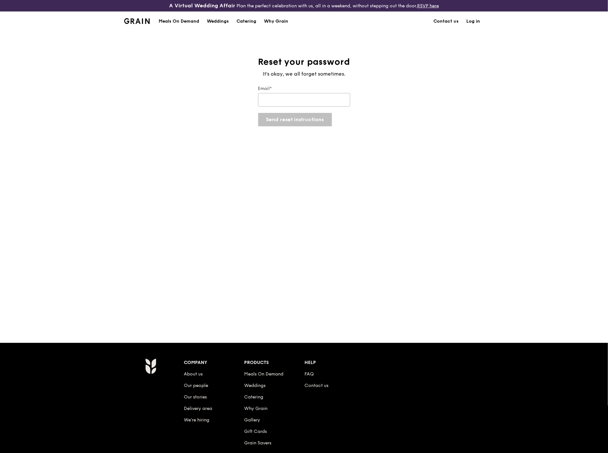 The height and width of the screenshot is (453, 608). I want to click on div: Catering, so click(246, 21).